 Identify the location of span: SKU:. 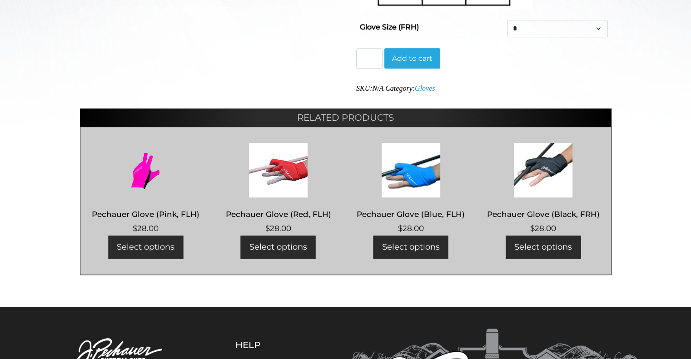
(370, 88).